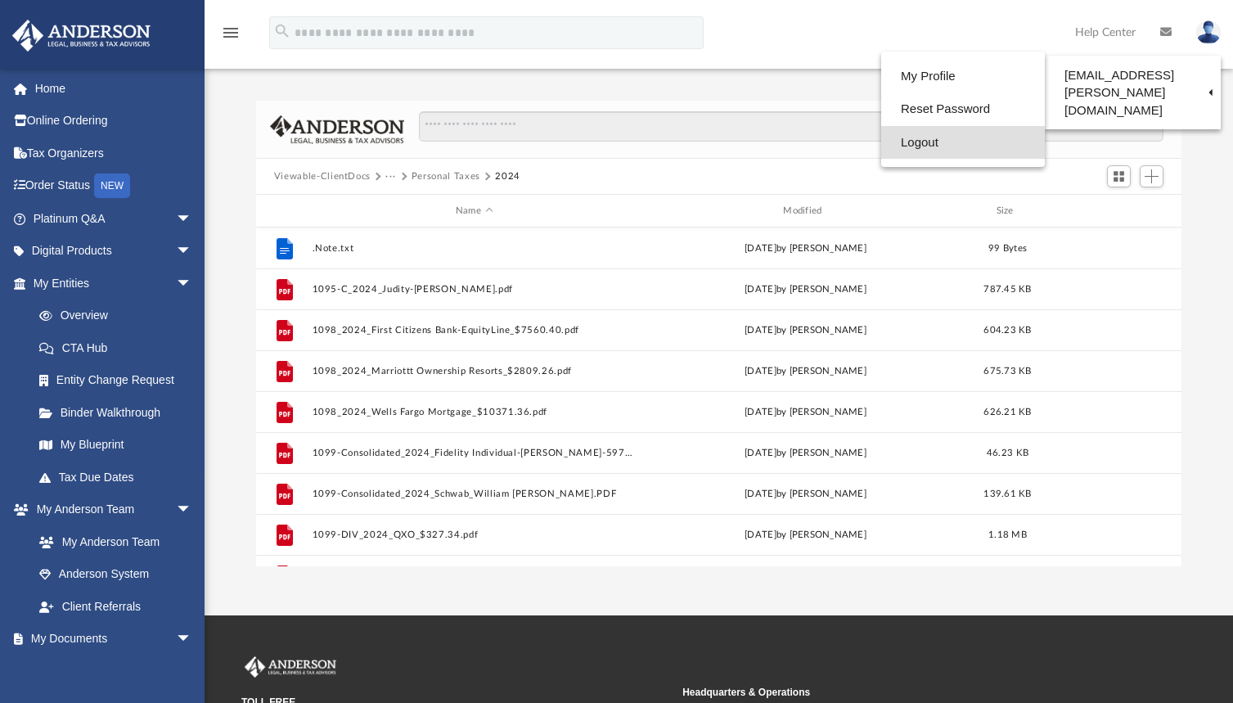 The width and height of the screenshot is (1233, 703). What do you see at coordinates (1007, 211) in the screenshot?
I see `div: Size` at bounding box center [1007, 211].